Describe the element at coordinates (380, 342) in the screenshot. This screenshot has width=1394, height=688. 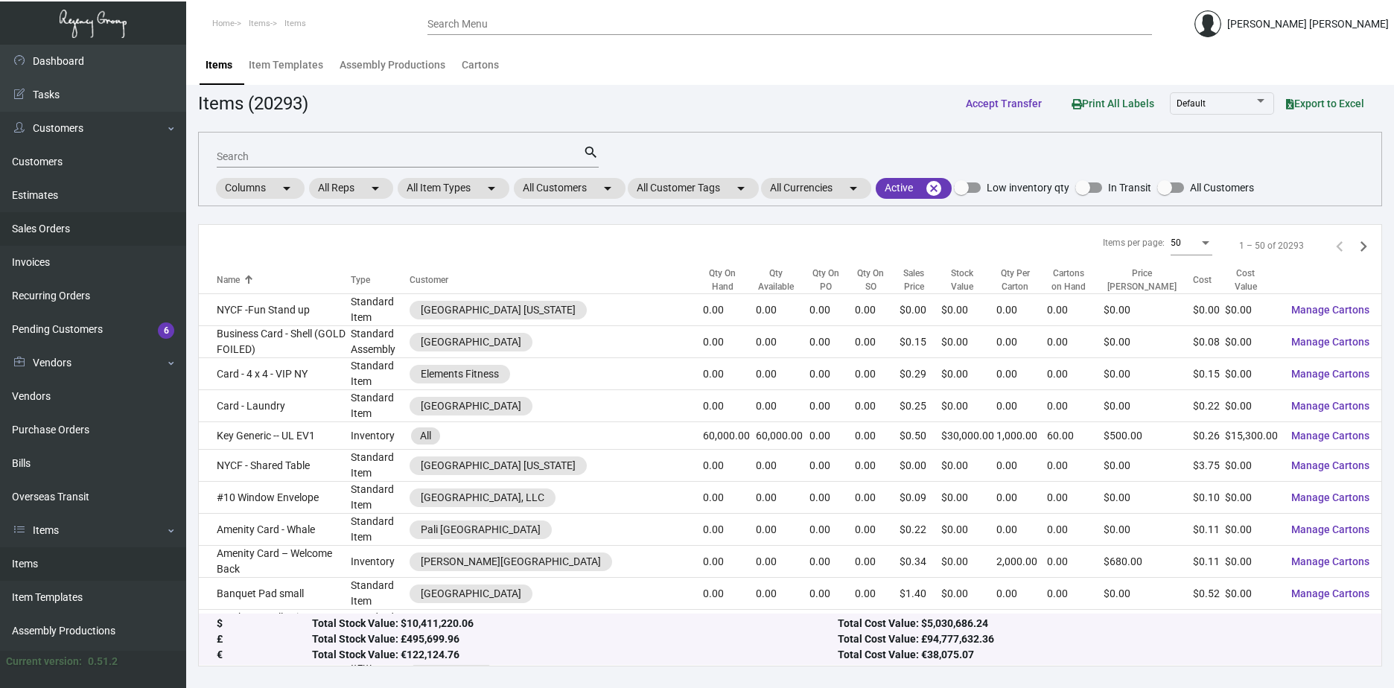
I see `td: Standard Assembly` at that location.